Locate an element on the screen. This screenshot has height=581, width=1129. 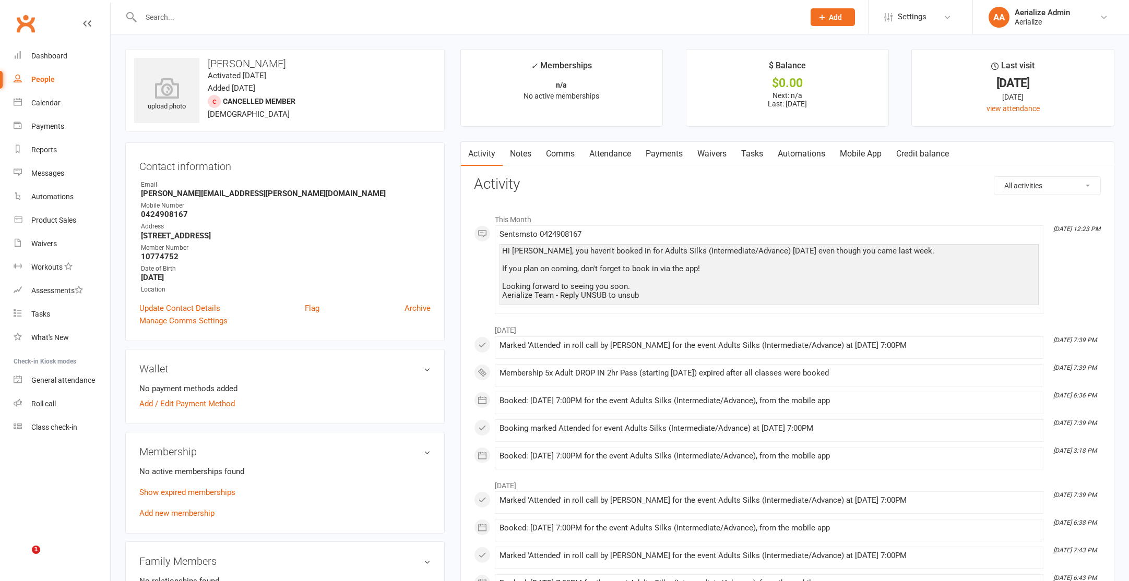
a: Calendar is located at coordinates (62, 103).